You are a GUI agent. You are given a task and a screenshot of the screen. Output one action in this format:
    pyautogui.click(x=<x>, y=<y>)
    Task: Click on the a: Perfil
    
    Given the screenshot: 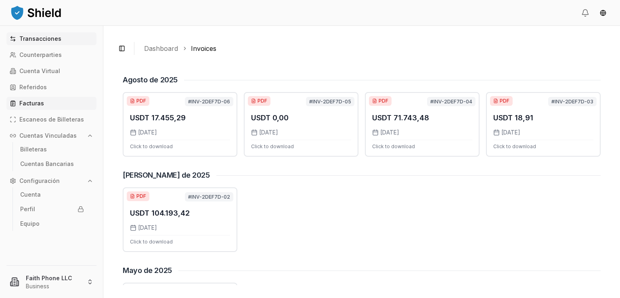 What is the action you would take?
    pyautogui.click(x=52, y=209)
    